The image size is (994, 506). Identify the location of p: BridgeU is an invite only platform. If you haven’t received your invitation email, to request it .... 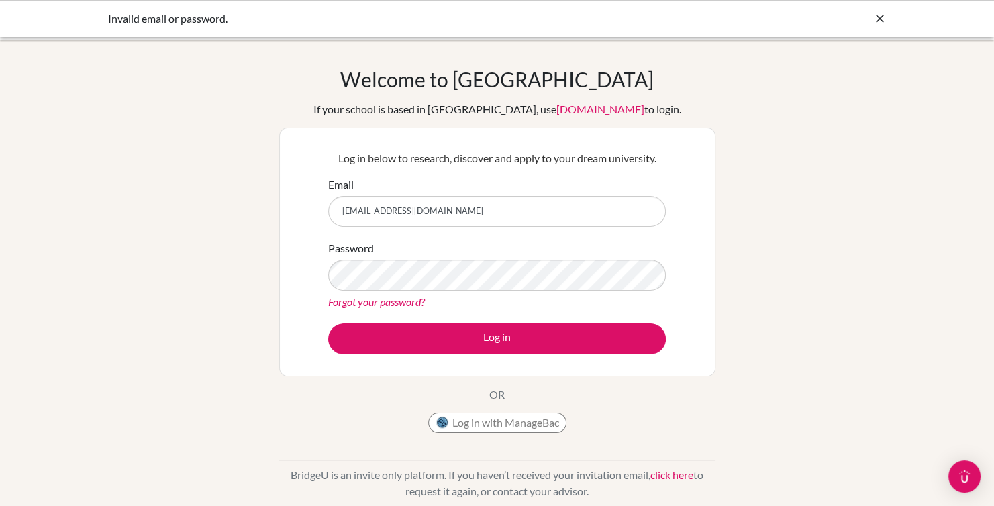
(497, 483).